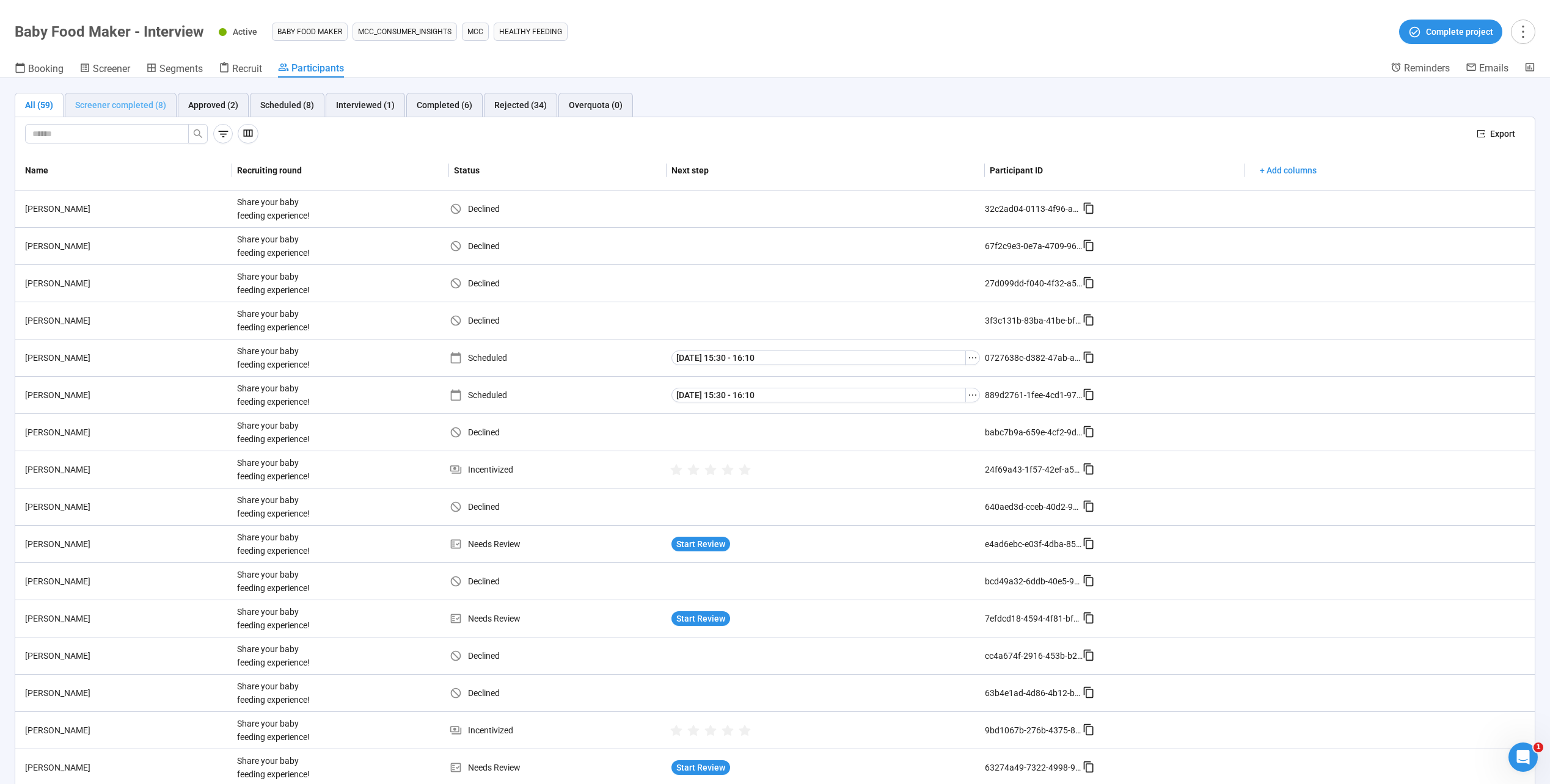 This screenshot has width=1550, height=784. I want to click on div: Overquota (0), so click(596, 105).